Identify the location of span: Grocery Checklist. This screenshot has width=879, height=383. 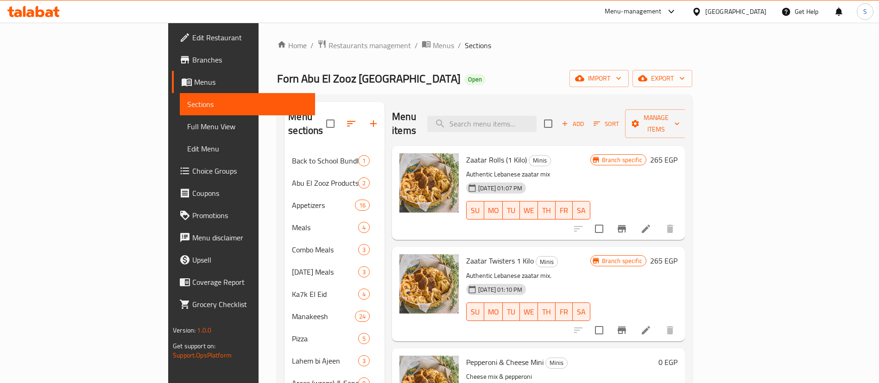
(250, 304).